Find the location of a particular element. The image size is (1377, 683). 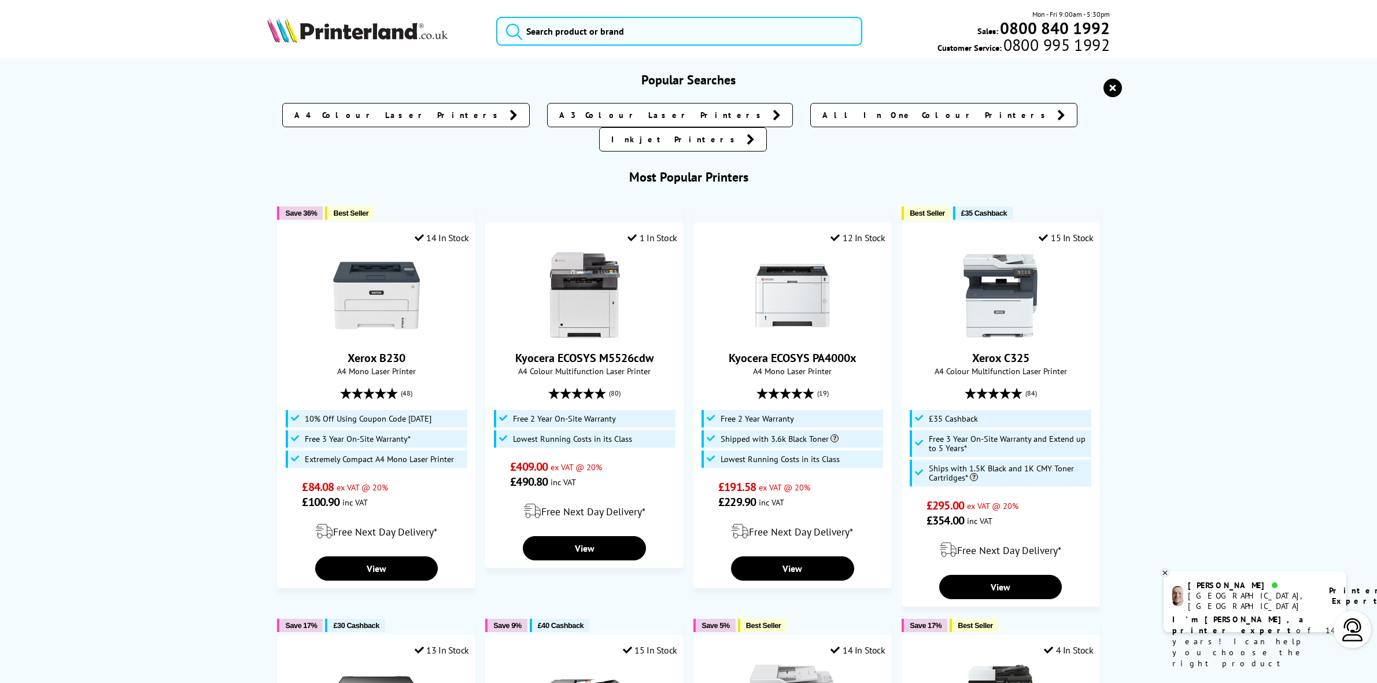

img: Kyocera ECOSYS PA4000x is located at coordinates (792, 296).